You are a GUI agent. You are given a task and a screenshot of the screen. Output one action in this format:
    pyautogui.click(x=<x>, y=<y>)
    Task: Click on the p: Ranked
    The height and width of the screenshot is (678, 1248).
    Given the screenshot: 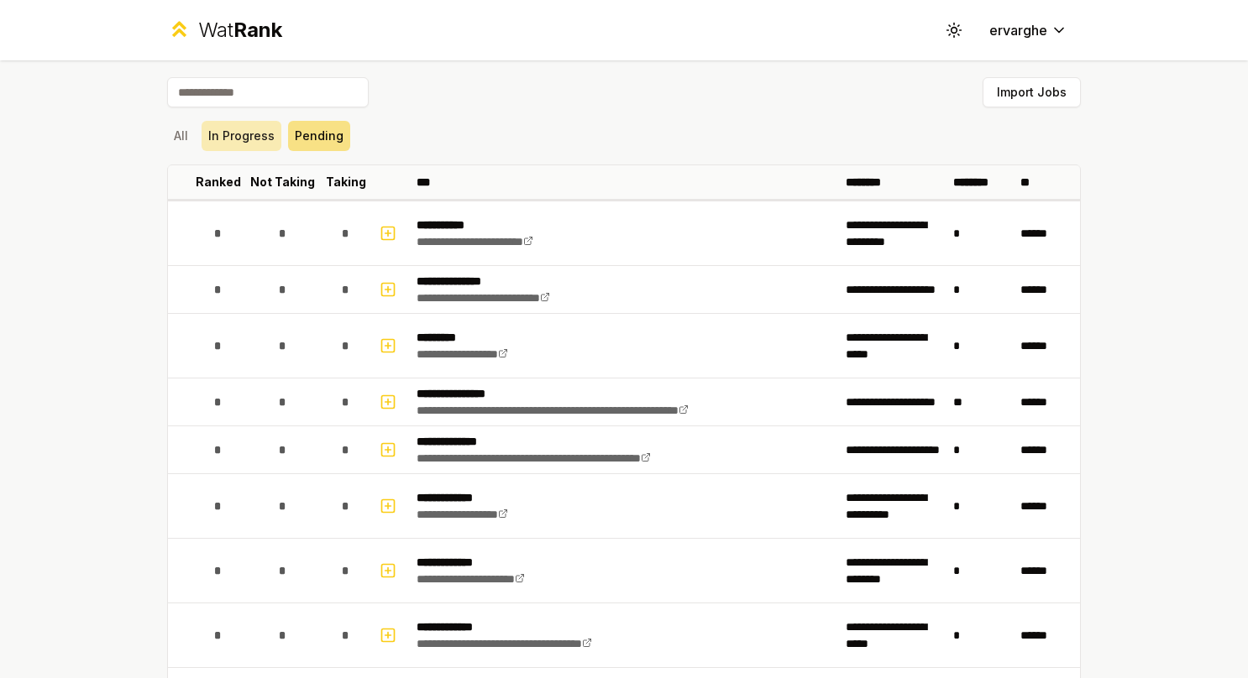 What is the action you would take?
    pyautogui.click(x=218, y=182)
    